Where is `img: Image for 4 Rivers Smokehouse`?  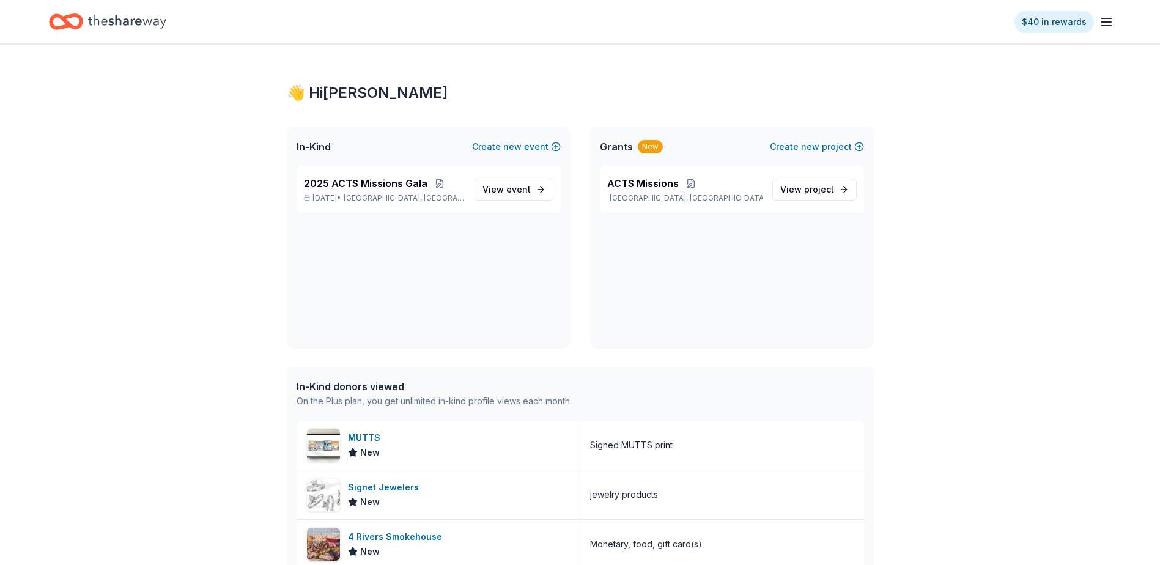
img: Image for 4 Rivers Smokehouse is located at coordinates (324, 544).